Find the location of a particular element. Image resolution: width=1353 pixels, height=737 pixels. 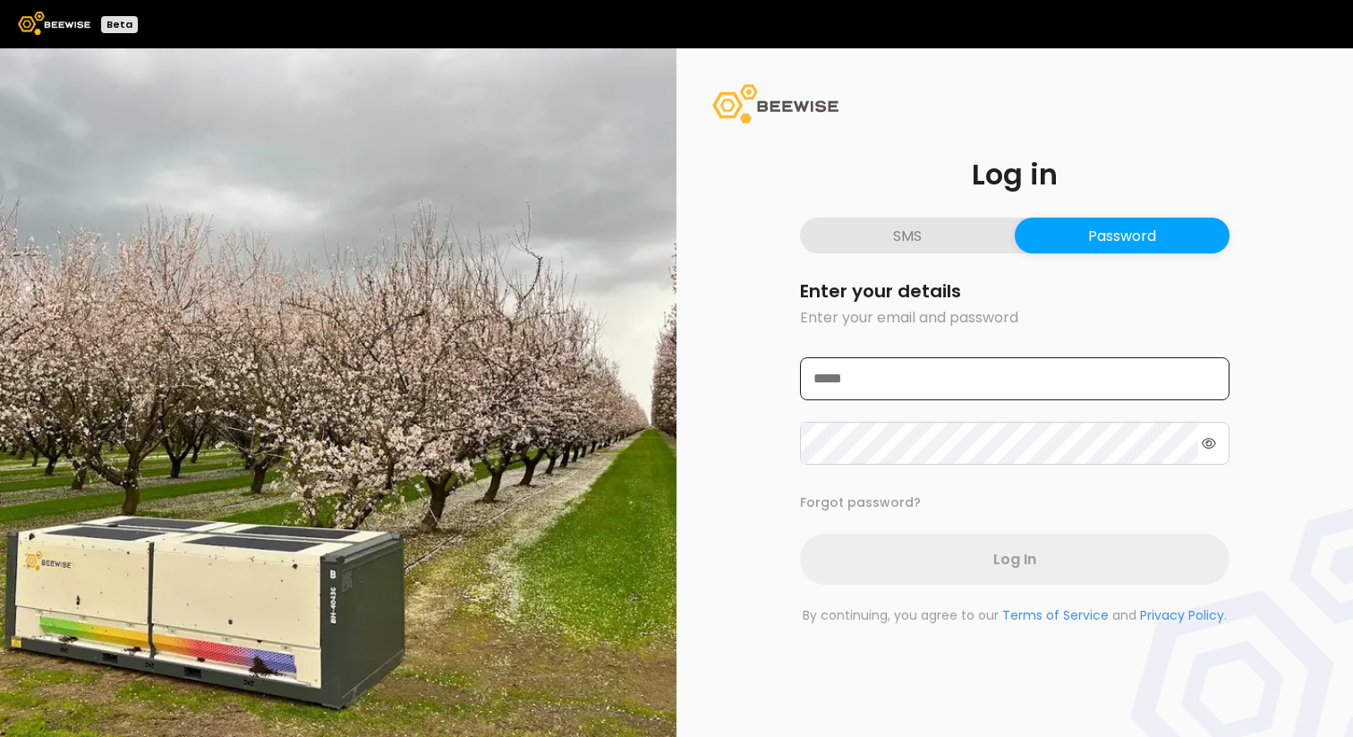

a: Privacy Policy is located at coordinates (1182, 615).